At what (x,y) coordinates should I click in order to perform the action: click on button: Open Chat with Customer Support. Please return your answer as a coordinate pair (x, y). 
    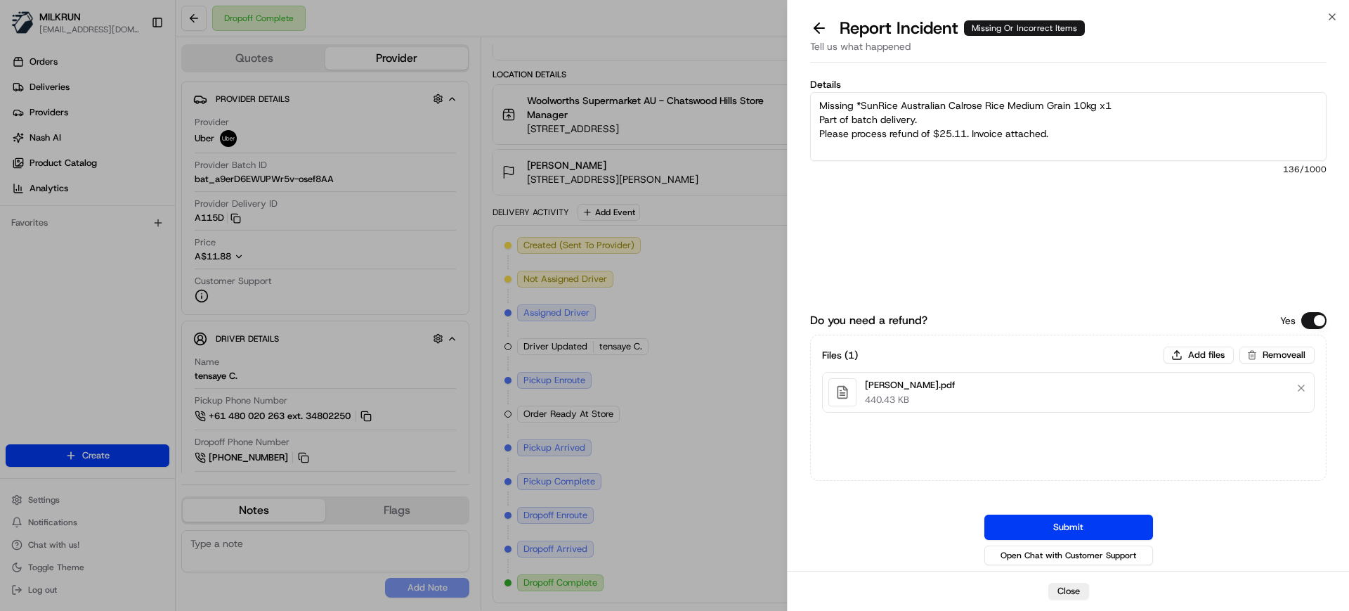
    Looking at the image, I should click on (1069, 555).